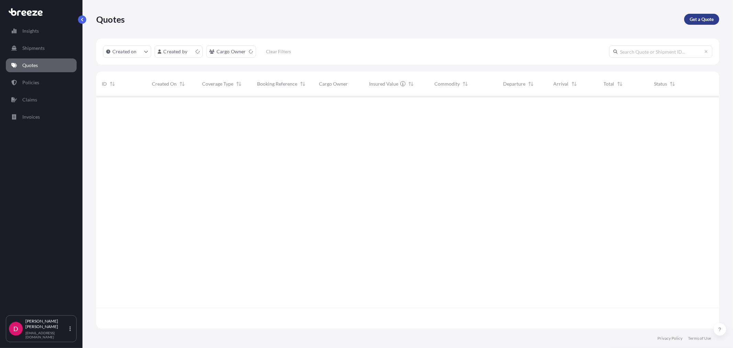 This screenshot has height=348, width=733. Describe the element at coordinates (41, 48) in the screenshot. I see `a: Shipments` at that location.